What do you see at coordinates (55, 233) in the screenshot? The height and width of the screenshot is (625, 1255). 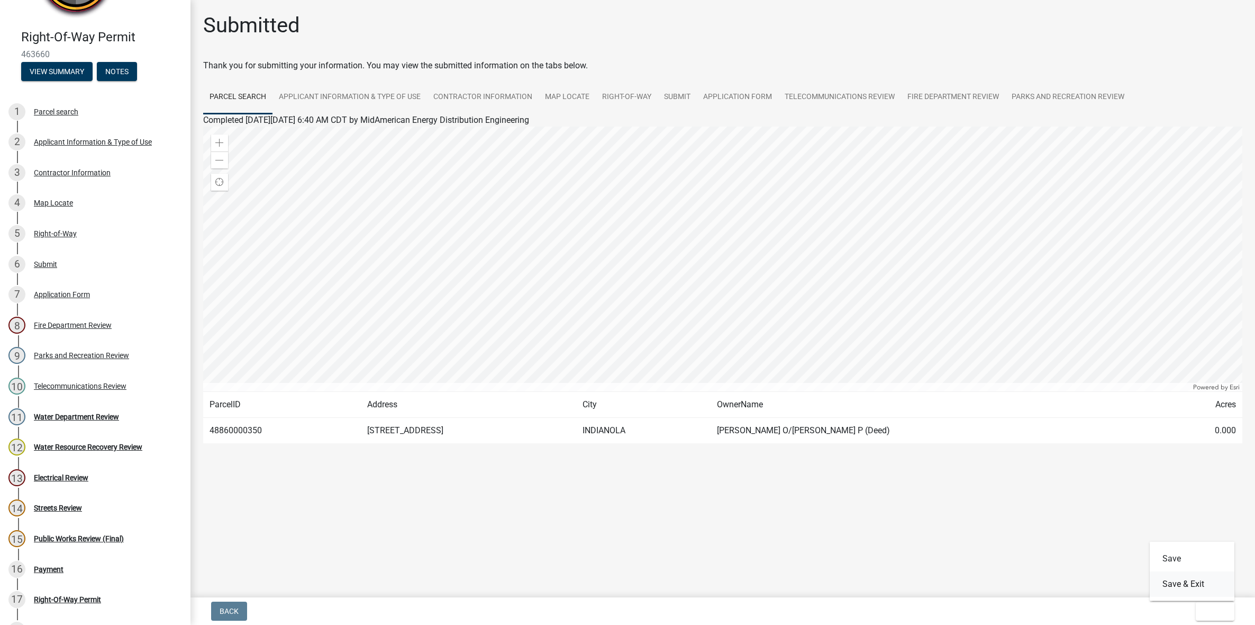 I see `div: Right-of-Way` at bounding box center [55, 233].